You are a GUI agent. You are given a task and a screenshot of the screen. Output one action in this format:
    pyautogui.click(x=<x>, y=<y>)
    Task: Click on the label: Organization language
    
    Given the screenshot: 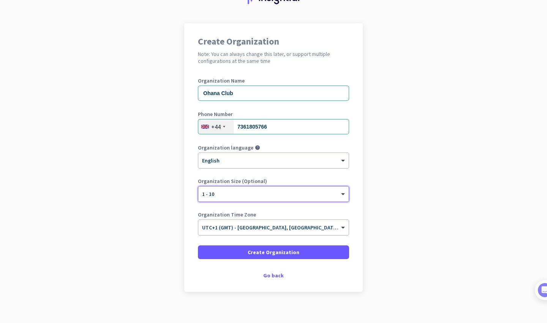 What is the action you would take?
    pyautogui.click(x=226, y=147)
    